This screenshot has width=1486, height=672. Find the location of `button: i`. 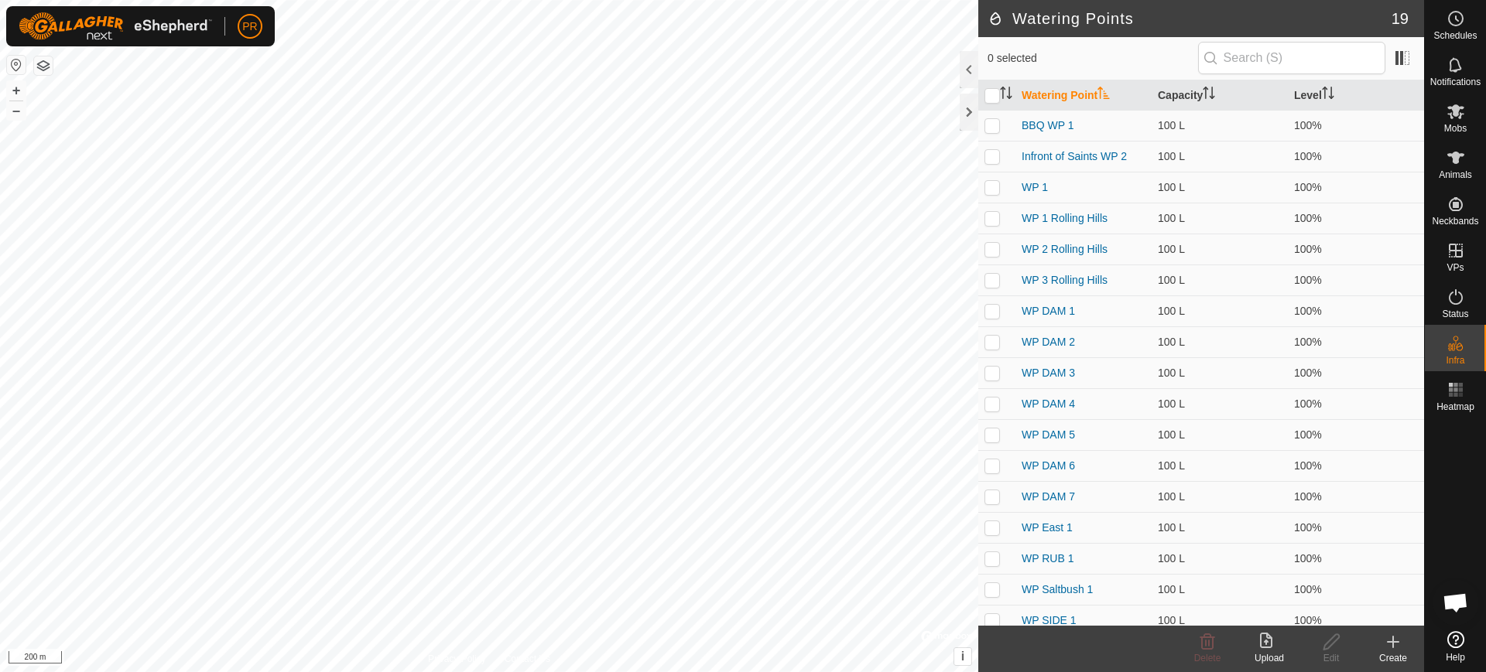

button: i is located at coordinates (963, 657).